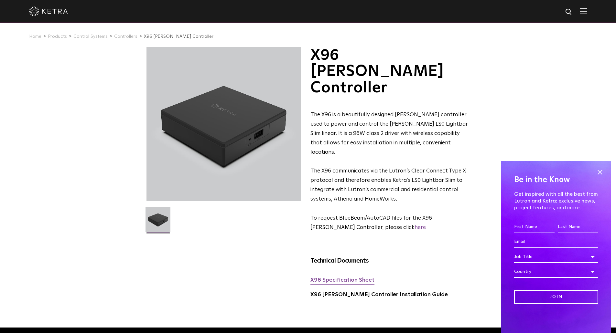 The width and height of the screenshot is (616, 333). Describe the element at coordinates (35, 37) in the screenshot. I see `a: Home` at that location.